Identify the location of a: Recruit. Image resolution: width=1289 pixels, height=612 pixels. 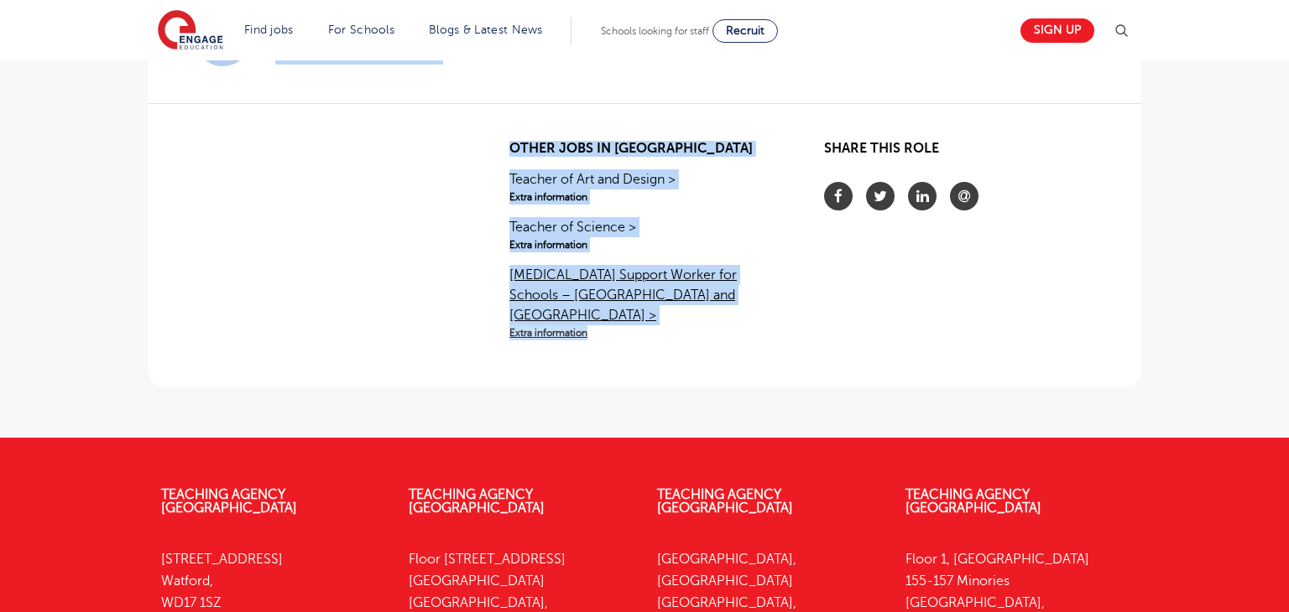
(745, 31).